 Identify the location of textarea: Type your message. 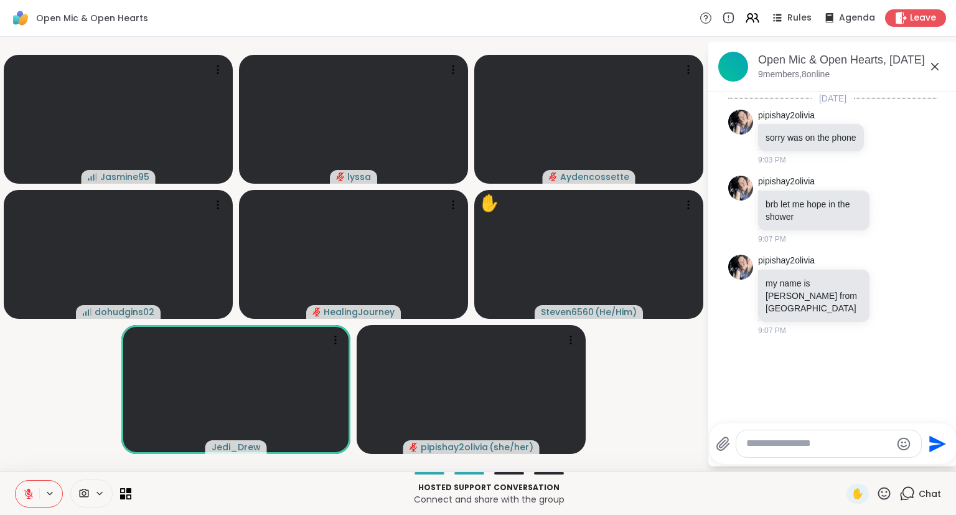
(818, 443).